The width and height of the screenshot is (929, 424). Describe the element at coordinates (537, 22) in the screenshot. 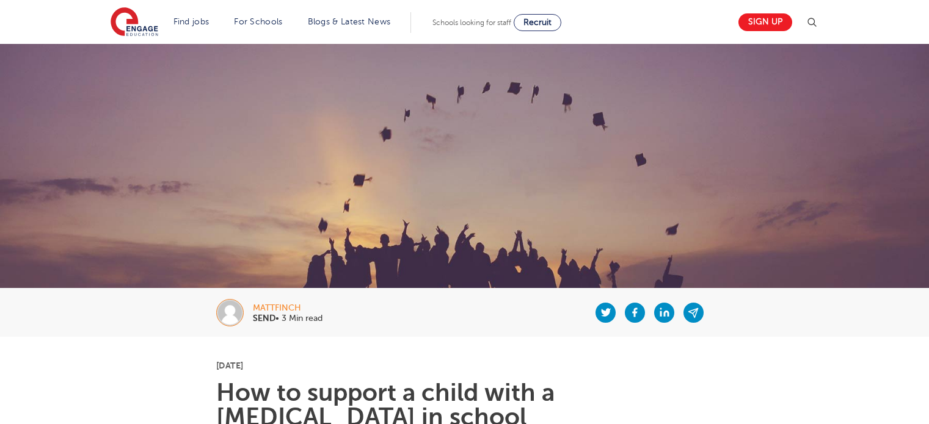

I see `span: Recruit` at that location.